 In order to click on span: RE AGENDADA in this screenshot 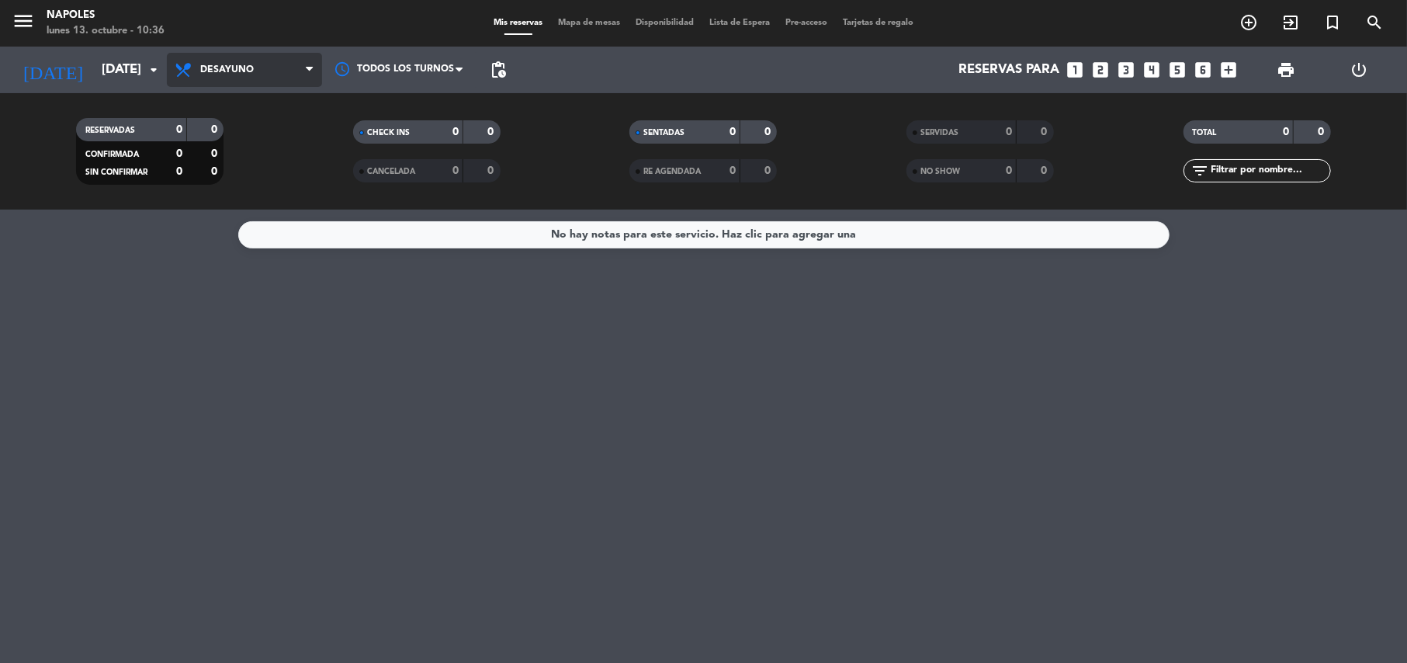, I will do `click(672, 171)`.